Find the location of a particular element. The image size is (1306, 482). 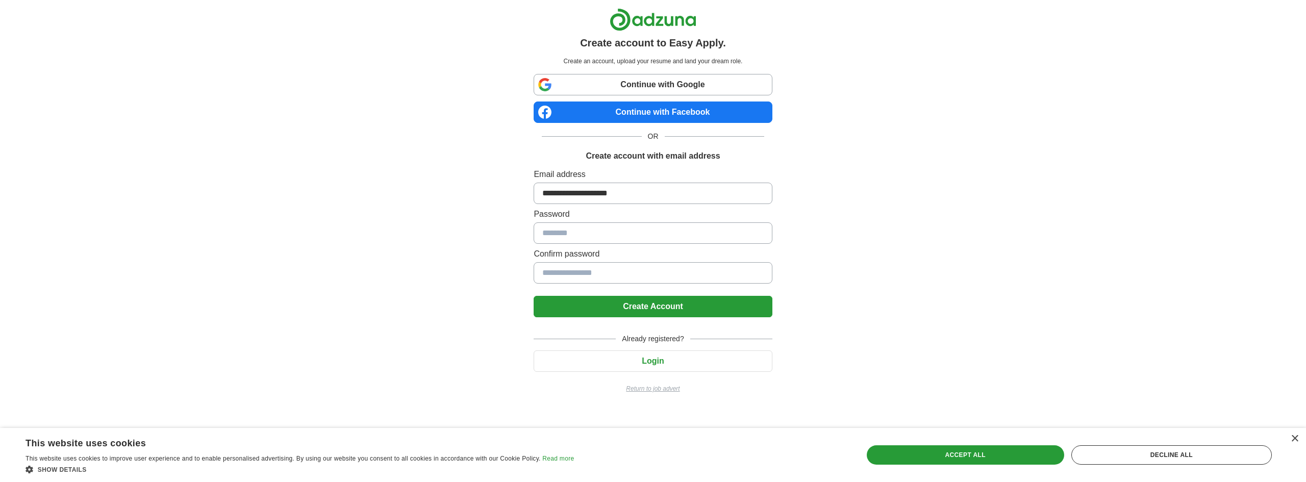

button: Create Account is located at coordinates (653, 307).